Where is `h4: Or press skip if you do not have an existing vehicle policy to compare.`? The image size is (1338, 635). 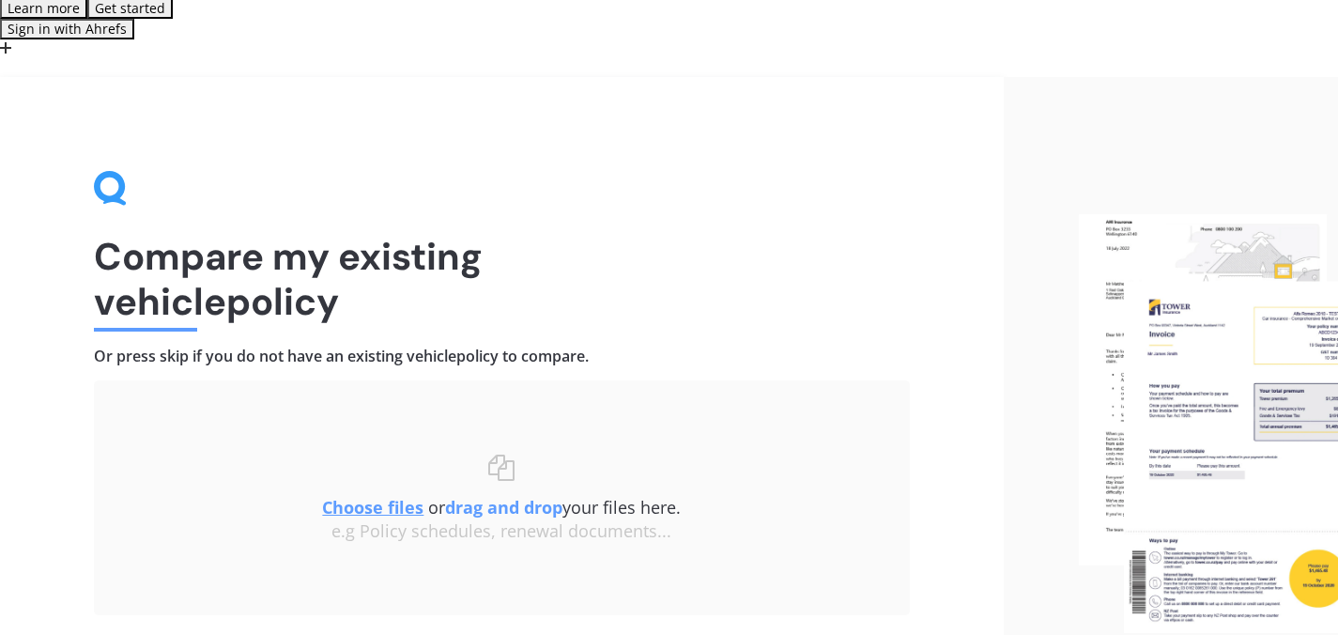
h4: Or press skip if you do not have an existing vehicle policy to compare. is located at coordinates (502, 356).